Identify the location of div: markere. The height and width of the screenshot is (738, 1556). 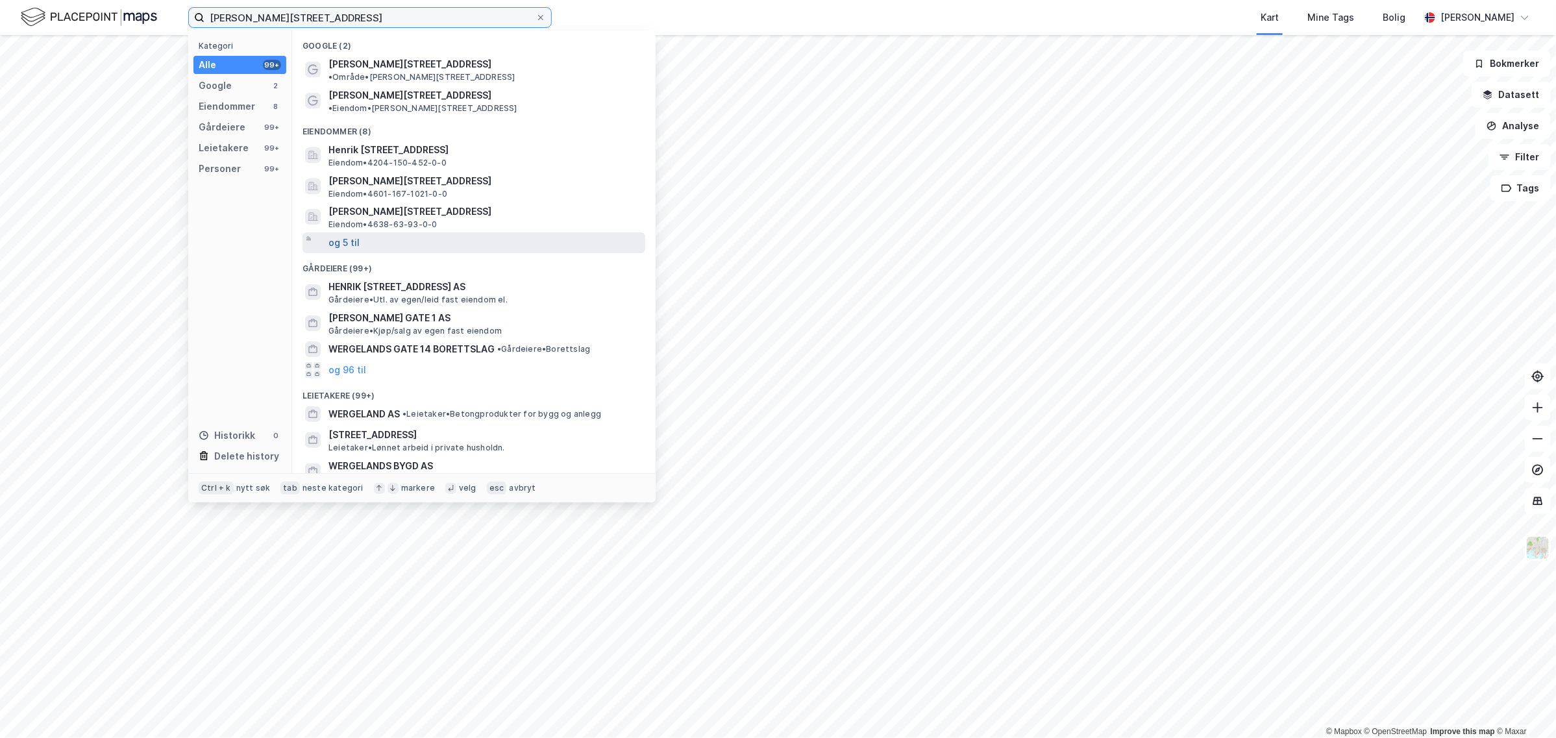
(418, 488).